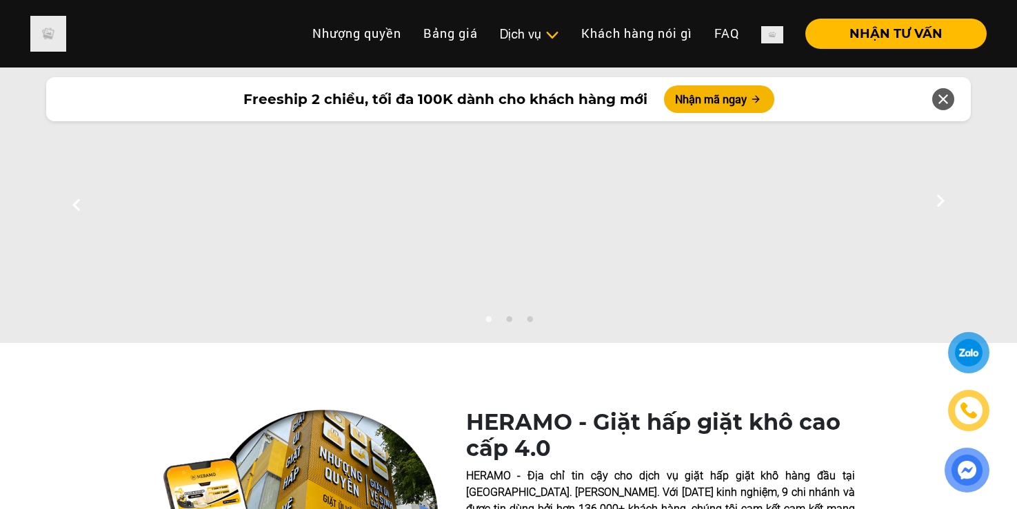 The image size is (1017, 509). What do you see at coordinates (552, 35) in the screenshot?
I see `img: subToggleIcon` at bounding box center [552, 35].